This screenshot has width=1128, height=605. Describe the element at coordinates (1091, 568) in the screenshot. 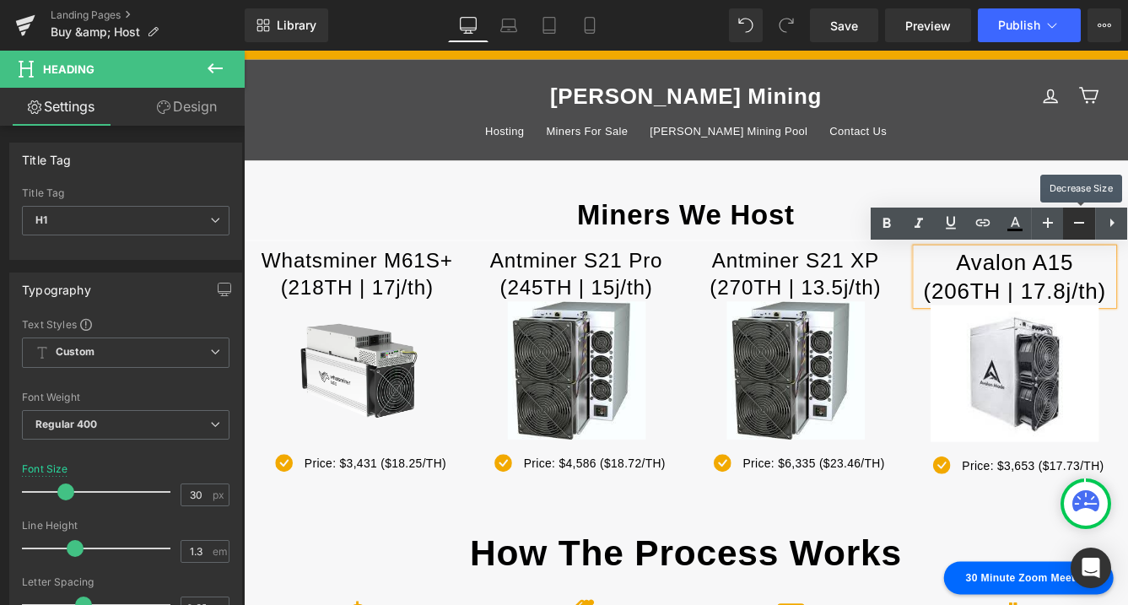

I see `div: Open Intercom Messenger` at that location.